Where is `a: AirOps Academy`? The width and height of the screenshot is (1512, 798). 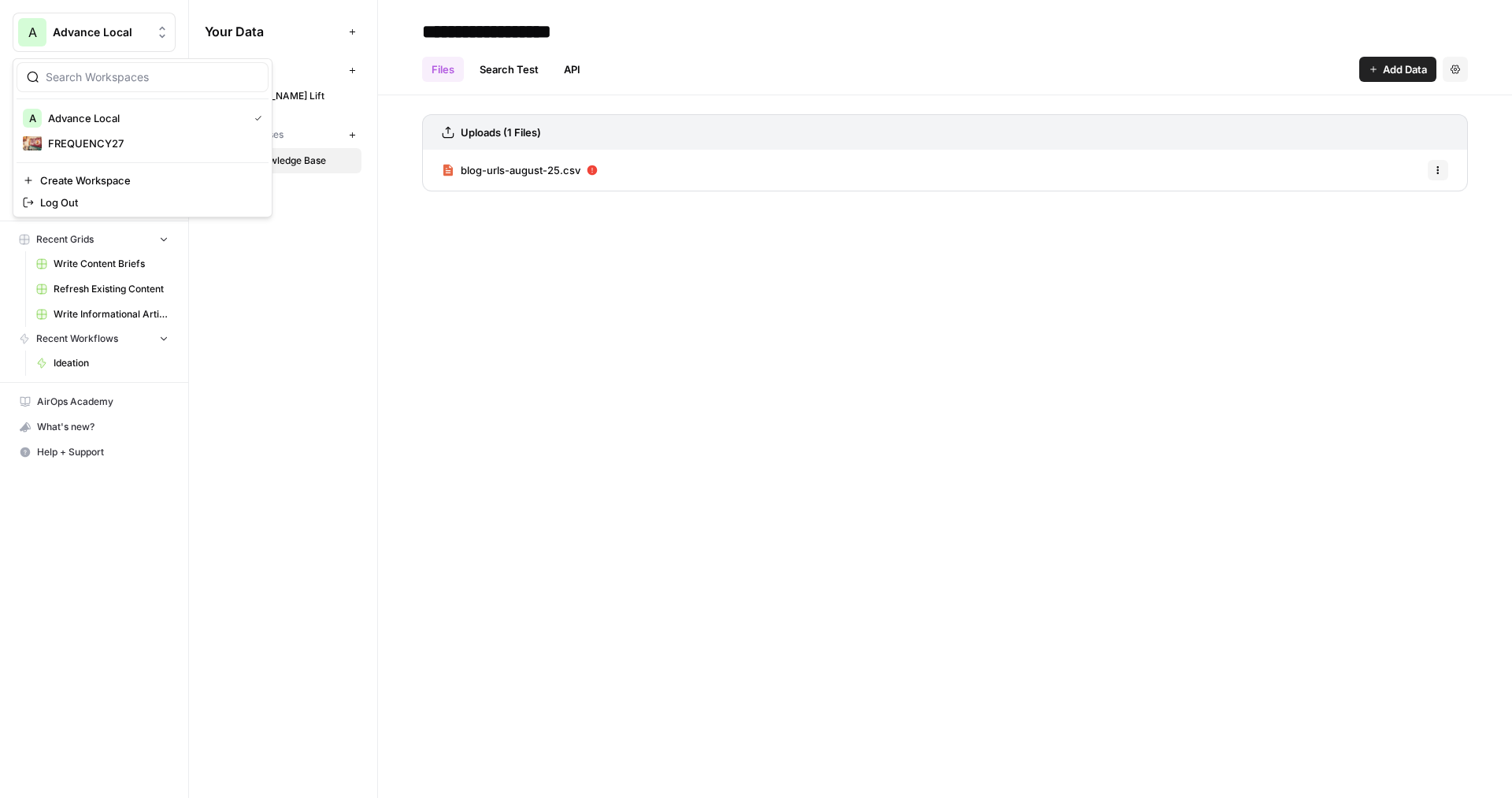
a: AirOps Academy is located at coordinates (94, 402).